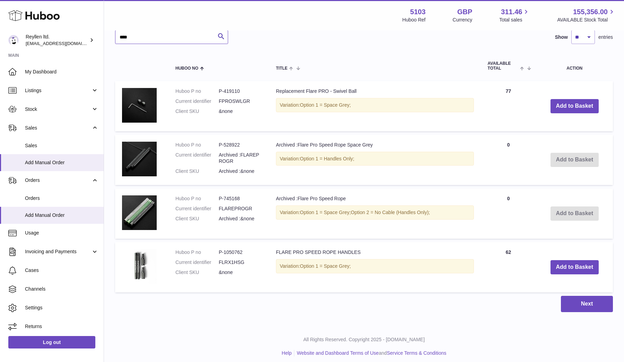 This screenshot has width=624, height=362. Describe the element at coordinates (240, 199) in the screenshot. I see `dd: P-745168` at that location.